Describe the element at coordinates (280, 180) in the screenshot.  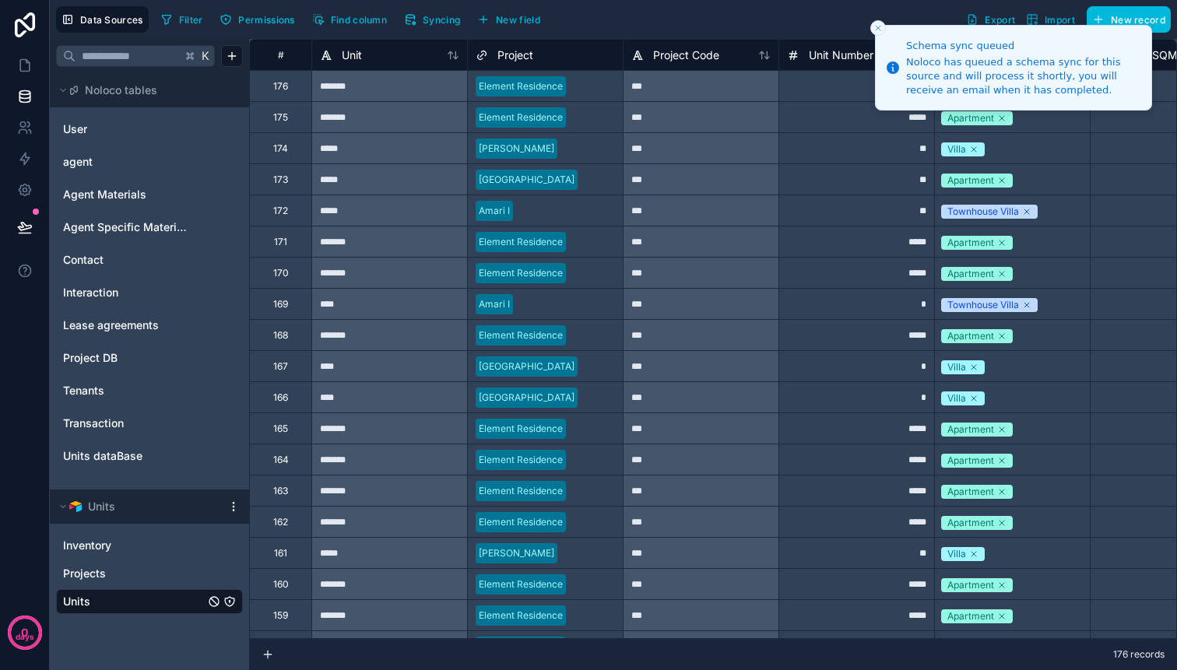
I see `div: 173` at that location.